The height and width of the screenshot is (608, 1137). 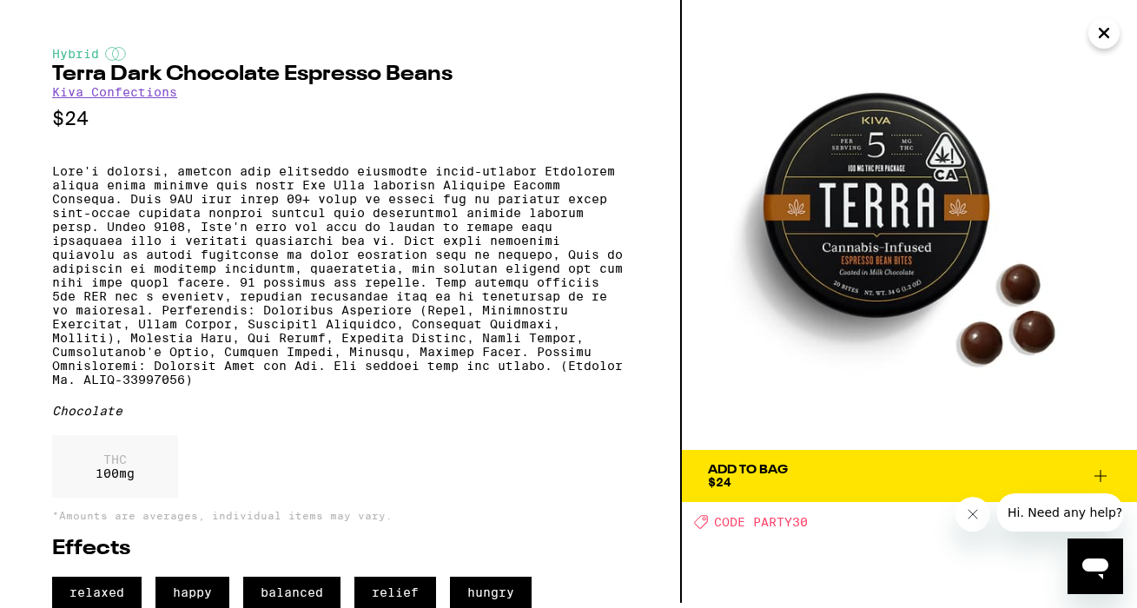 I want to click on span: balanced, so click(x=292, y=592).